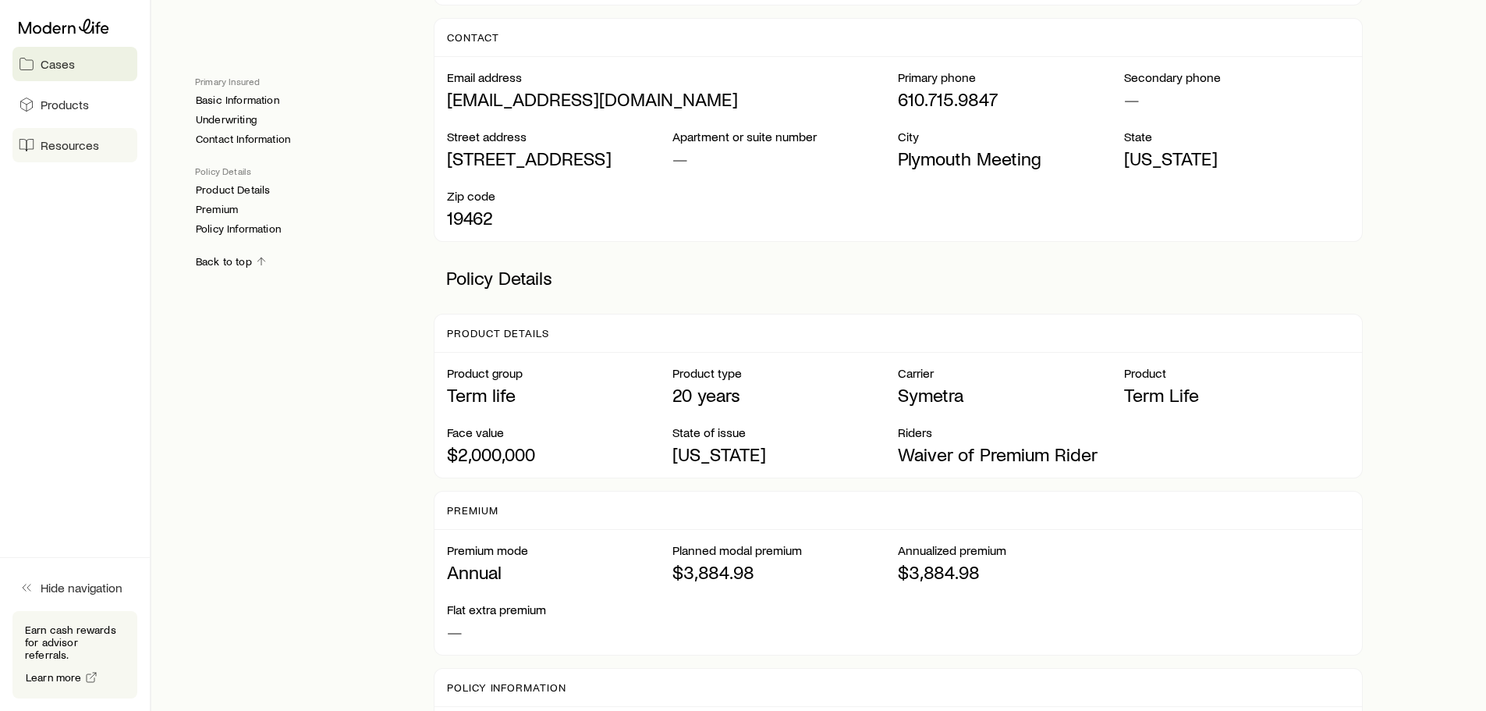 The image size is (1486, 711). Describe the element at coordinates (54, 677) in the screenshot. I see `span: Learn more` at that location.